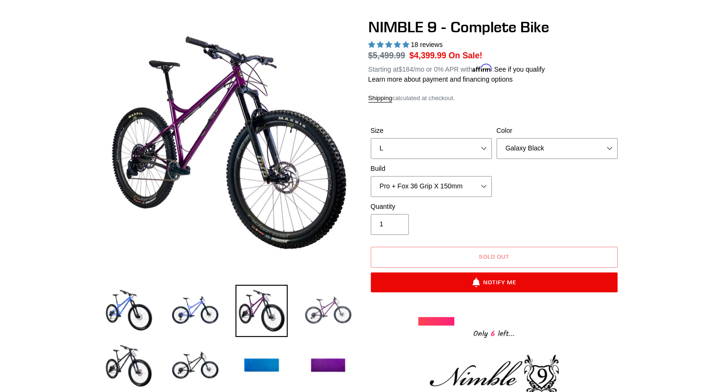 The width and height of the screenshot is (722, 392). I want to click on div: Only left..., so click(494, 333).